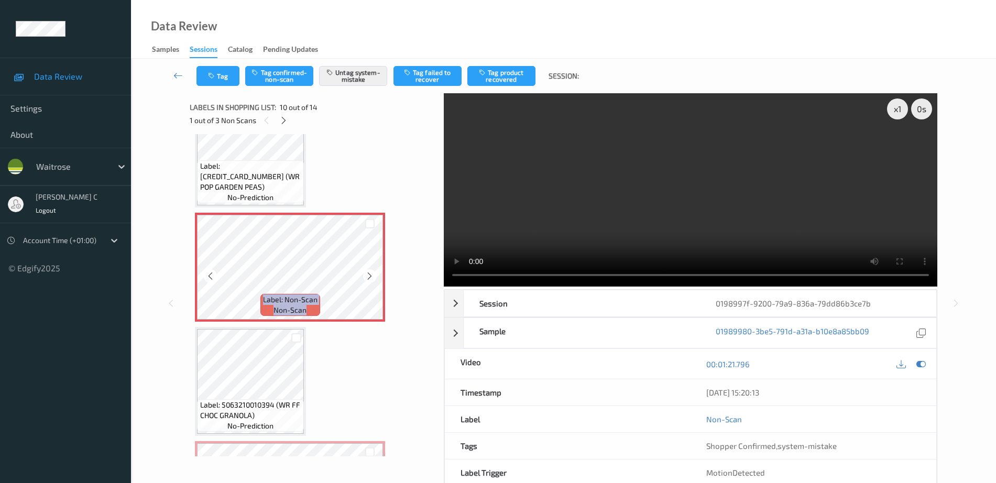  Describe the element at coordinates (171, 50) in the screenshot. I see `a: Samples` at that location.